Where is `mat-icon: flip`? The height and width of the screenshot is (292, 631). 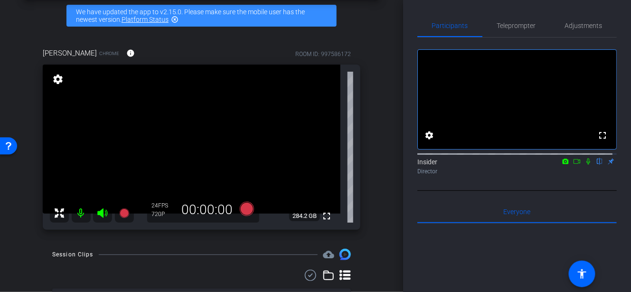
mat-icon: flip is located at coordinates (599, 161).